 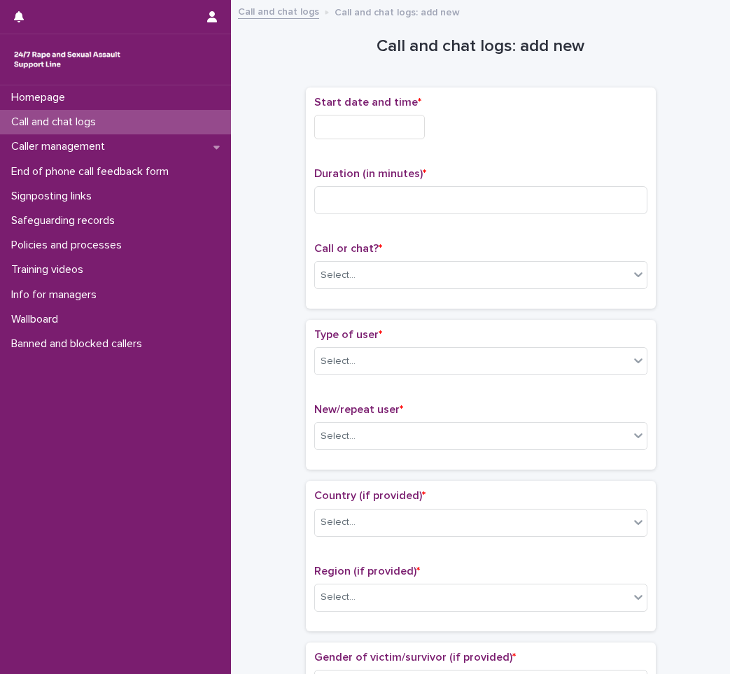 I want to click on span: Duration (in minutes), so click(x=370, y=173).